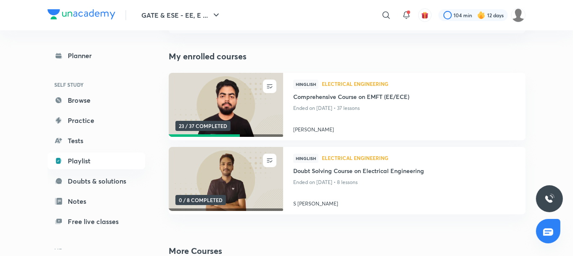 This screenshot has width=573, height=256. What do you see at coordinates (549, 198) in the screenshot?
I see `img: ttu` at bounding box center [549, 198].